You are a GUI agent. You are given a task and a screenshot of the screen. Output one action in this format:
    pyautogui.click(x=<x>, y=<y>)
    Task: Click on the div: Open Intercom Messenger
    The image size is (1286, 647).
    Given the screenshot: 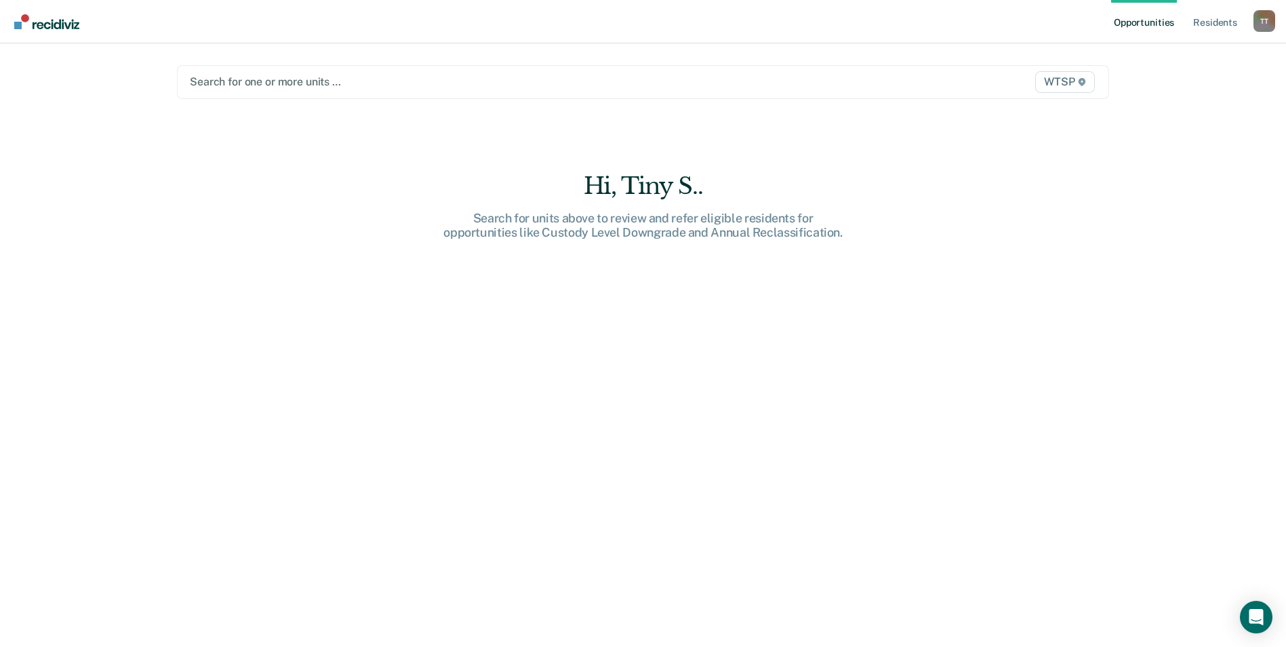 What is the action you would take?
    pyautogui.click(x=1256, y=617)
    